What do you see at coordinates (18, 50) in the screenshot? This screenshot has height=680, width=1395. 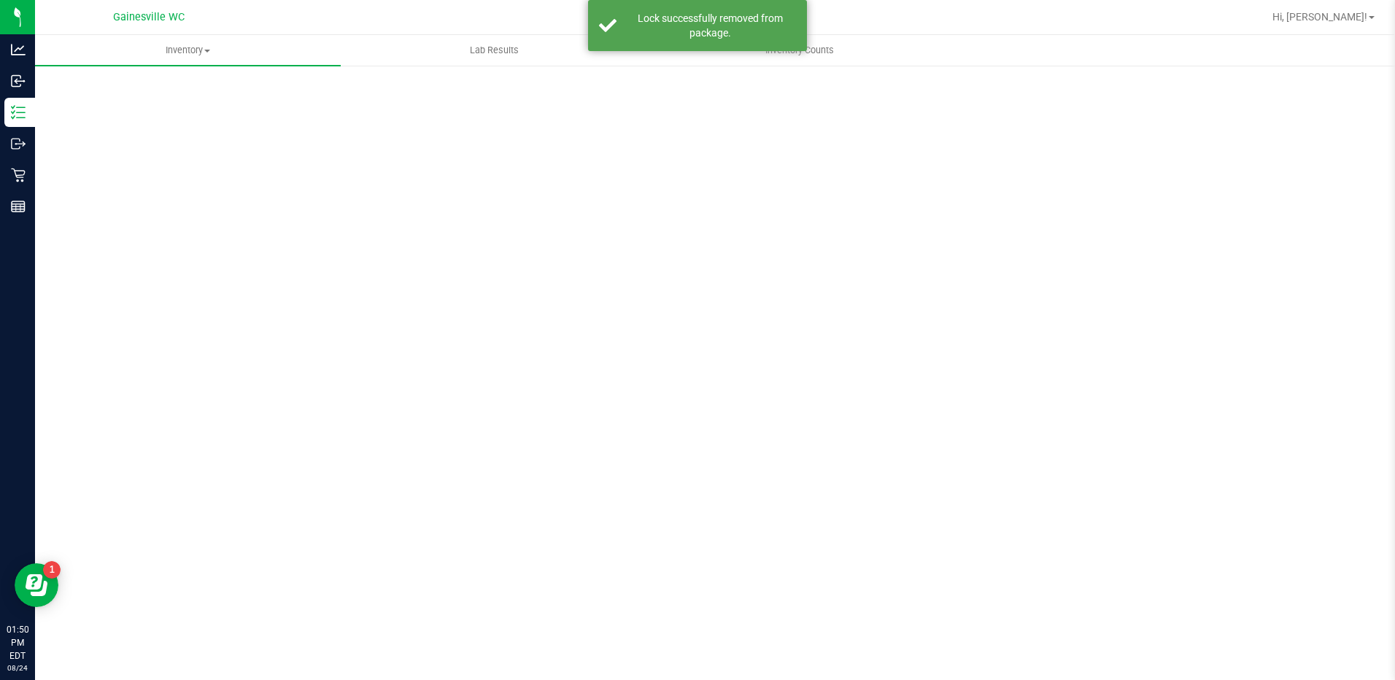 I see `inline-svg: Analytics` at bounding box center [18, 50].